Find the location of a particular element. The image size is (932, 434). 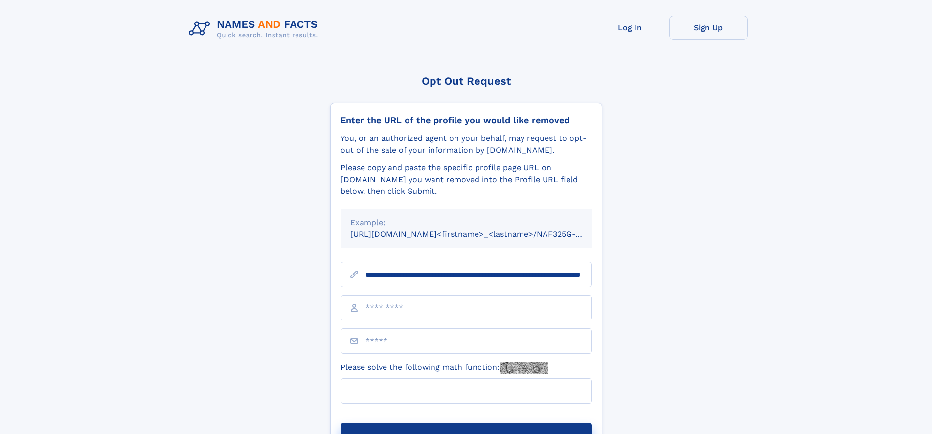

a: Log In is located at coordinates (630, 27).